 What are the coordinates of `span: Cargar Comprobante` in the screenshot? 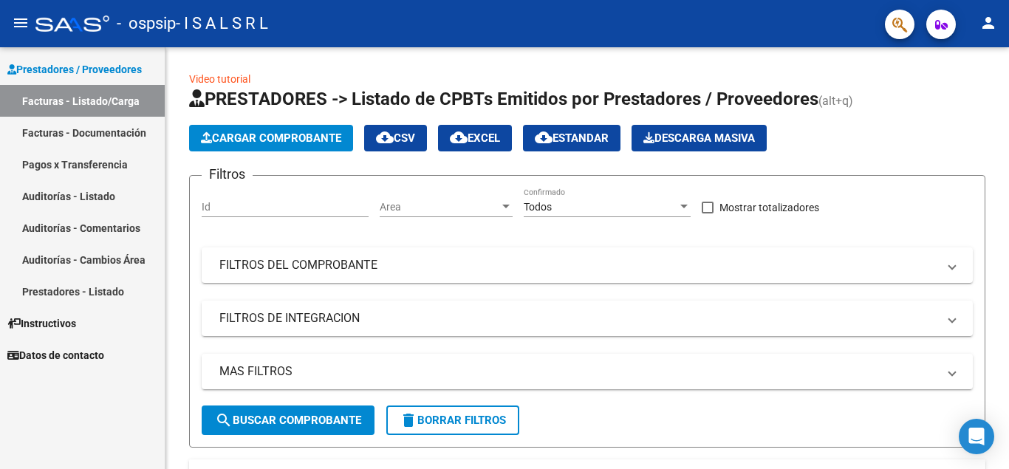 It's located at (271, 138).